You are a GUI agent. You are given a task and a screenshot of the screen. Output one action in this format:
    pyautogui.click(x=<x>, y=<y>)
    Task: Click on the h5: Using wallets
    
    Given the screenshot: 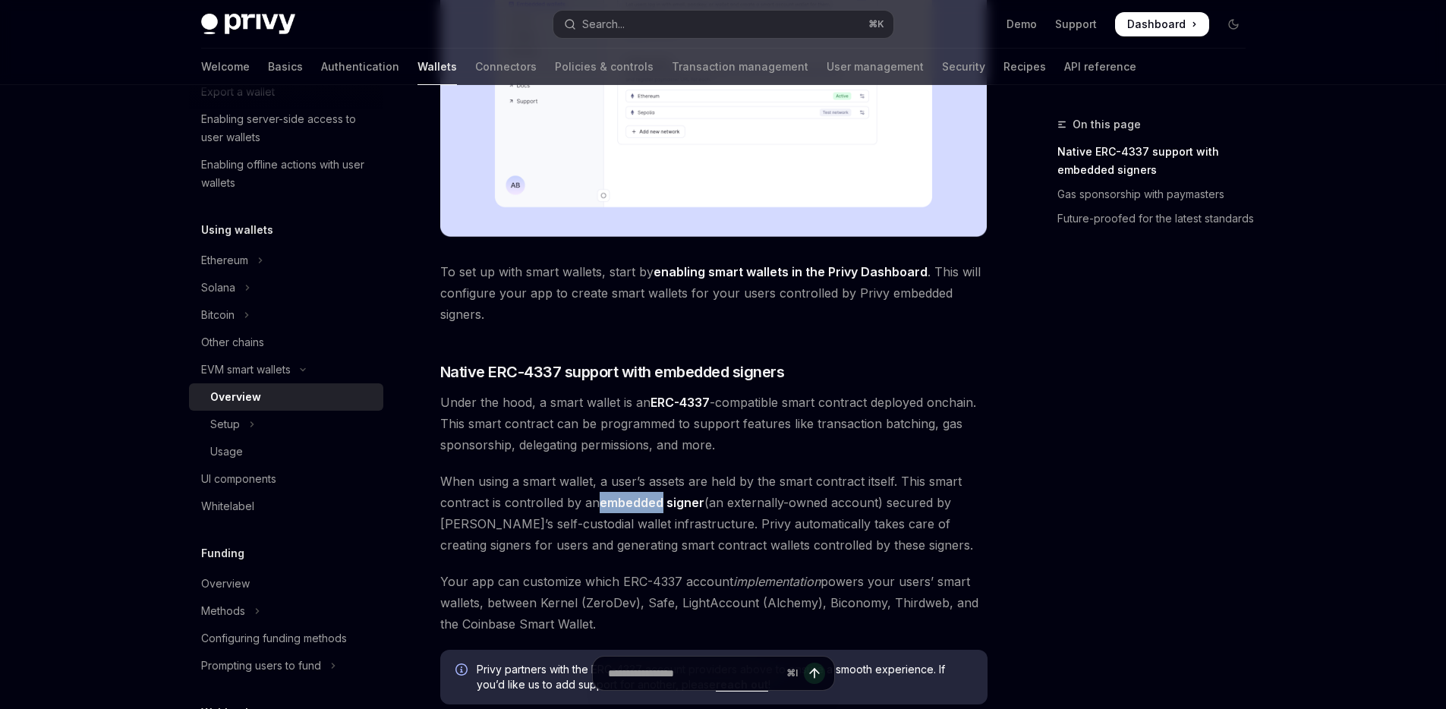 What is the action you would take?
    pyautogui.click(x=237, y=230)
    